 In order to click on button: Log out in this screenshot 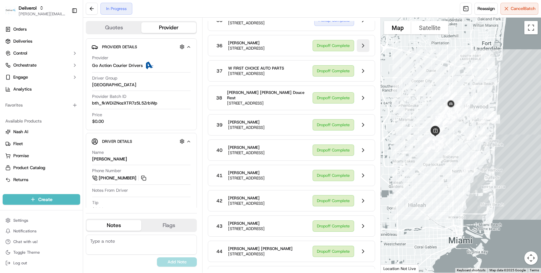, I will do `click(41, 263)`.